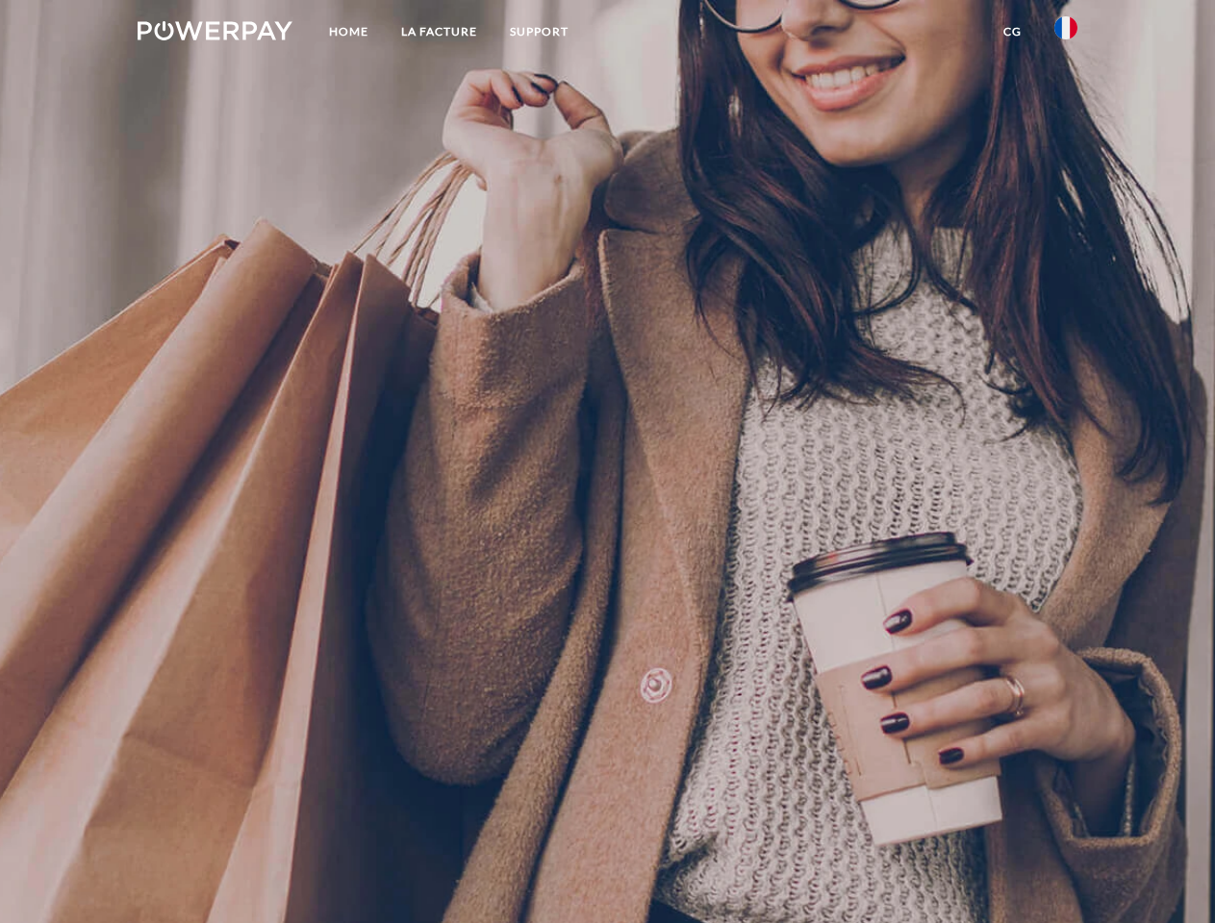  Describe the element at coordinates (215, 31) in the screenshot. I see `img: logo-powerpay-white.svg` at that location.